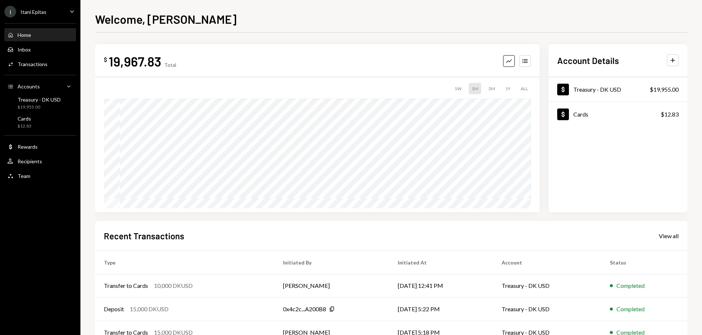 This screenshot has height=335, width=702. I want to click on div: 1W, so click(458, 88).